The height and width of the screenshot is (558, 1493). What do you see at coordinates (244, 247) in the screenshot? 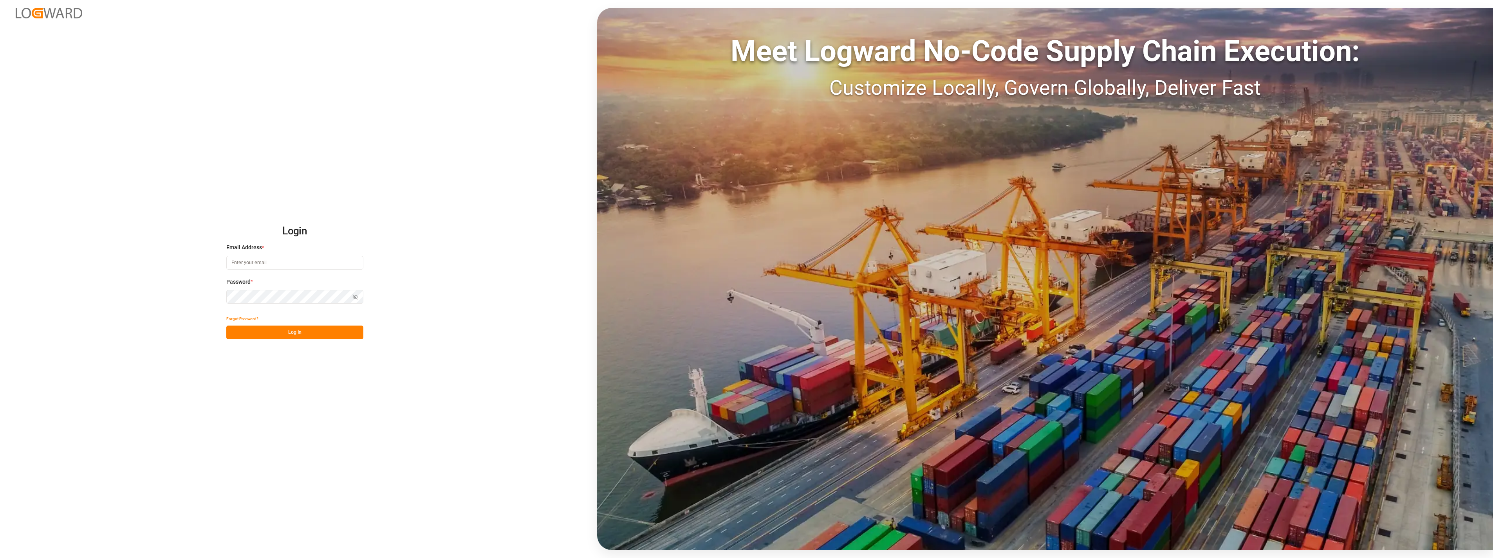
I see `span: Email Address` at bounding box center [244, 247].